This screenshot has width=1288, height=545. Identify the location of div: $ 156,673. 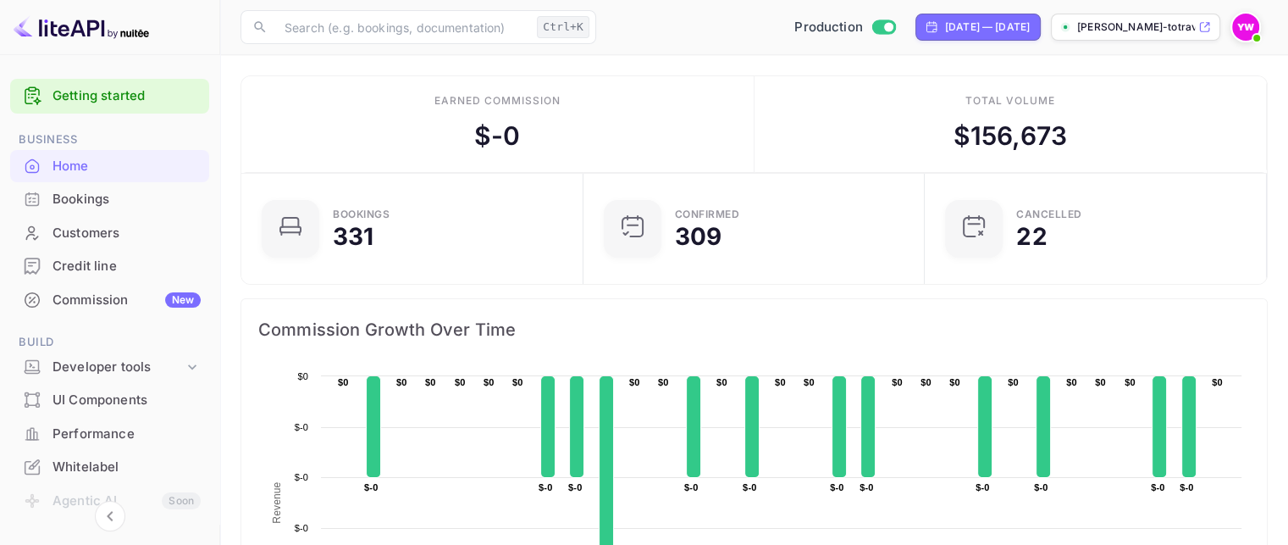
(1010, 136).